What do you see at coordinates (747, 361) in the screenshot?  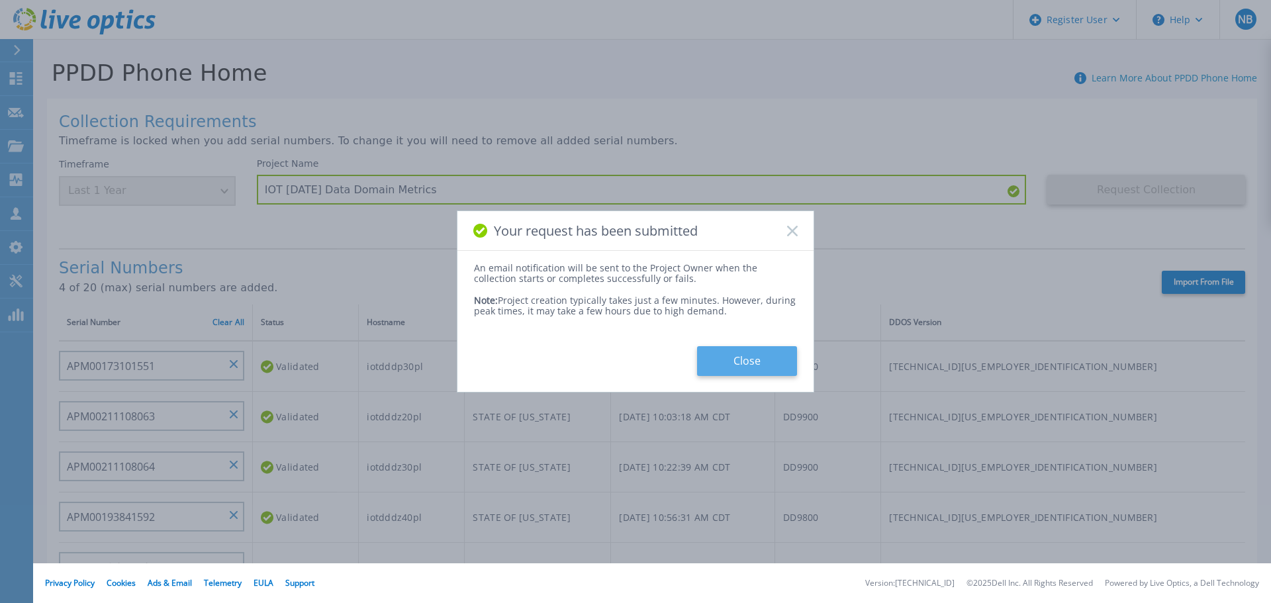 I see `button: Close` at bounding box center [747, 361].